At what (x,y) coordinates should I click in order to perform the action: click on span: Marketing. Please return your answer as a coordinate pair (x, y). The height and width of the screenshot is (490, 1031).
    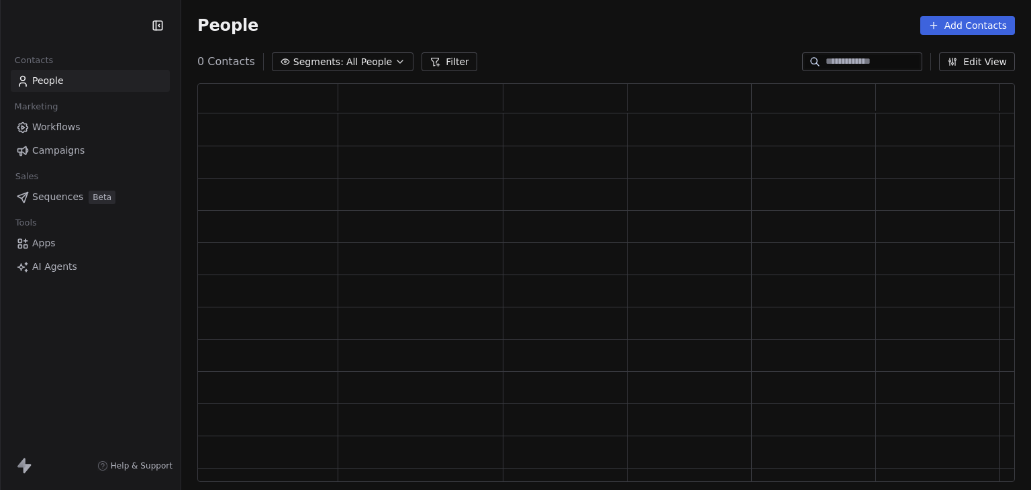
    Looking at the image, I should click on (36, 107).